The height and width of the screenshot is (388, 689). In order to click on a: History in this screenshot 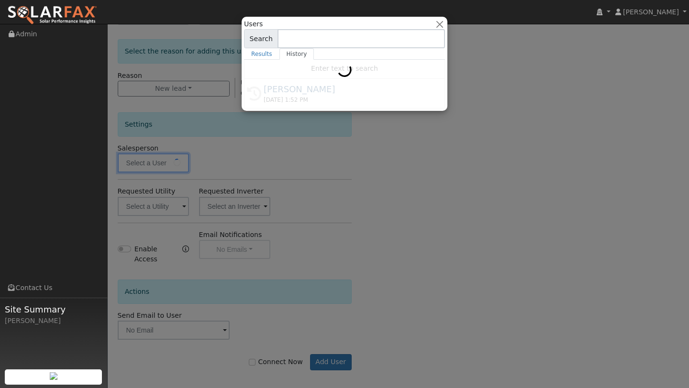, I will do `click(297, 54)`.